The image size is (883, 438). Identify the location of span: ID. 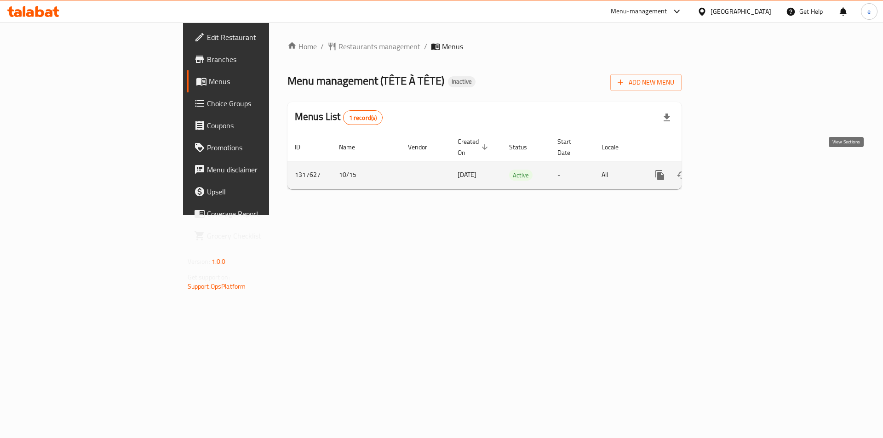
(303, 147).